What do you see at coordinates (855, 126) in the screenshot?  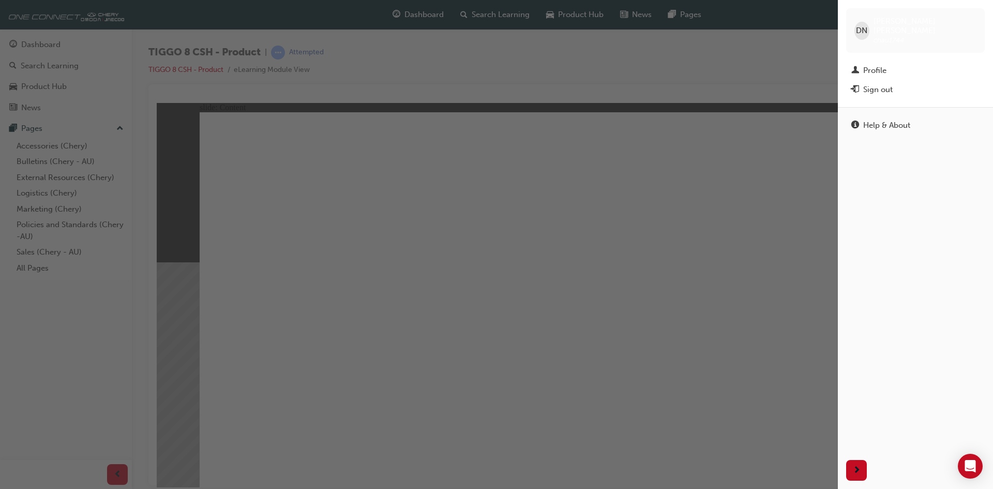 I see `span: info-icon` at bounding box center [855, 126].